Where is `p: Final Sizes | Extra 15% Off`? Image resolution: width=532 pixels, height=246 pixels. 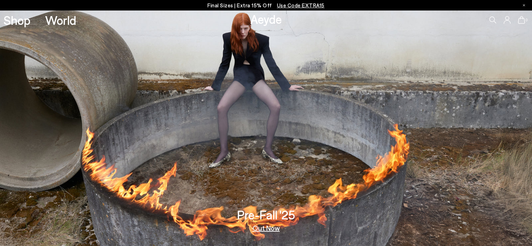
p: Final Sizes | Extra 15% Off is located at coordinates (266, 5).